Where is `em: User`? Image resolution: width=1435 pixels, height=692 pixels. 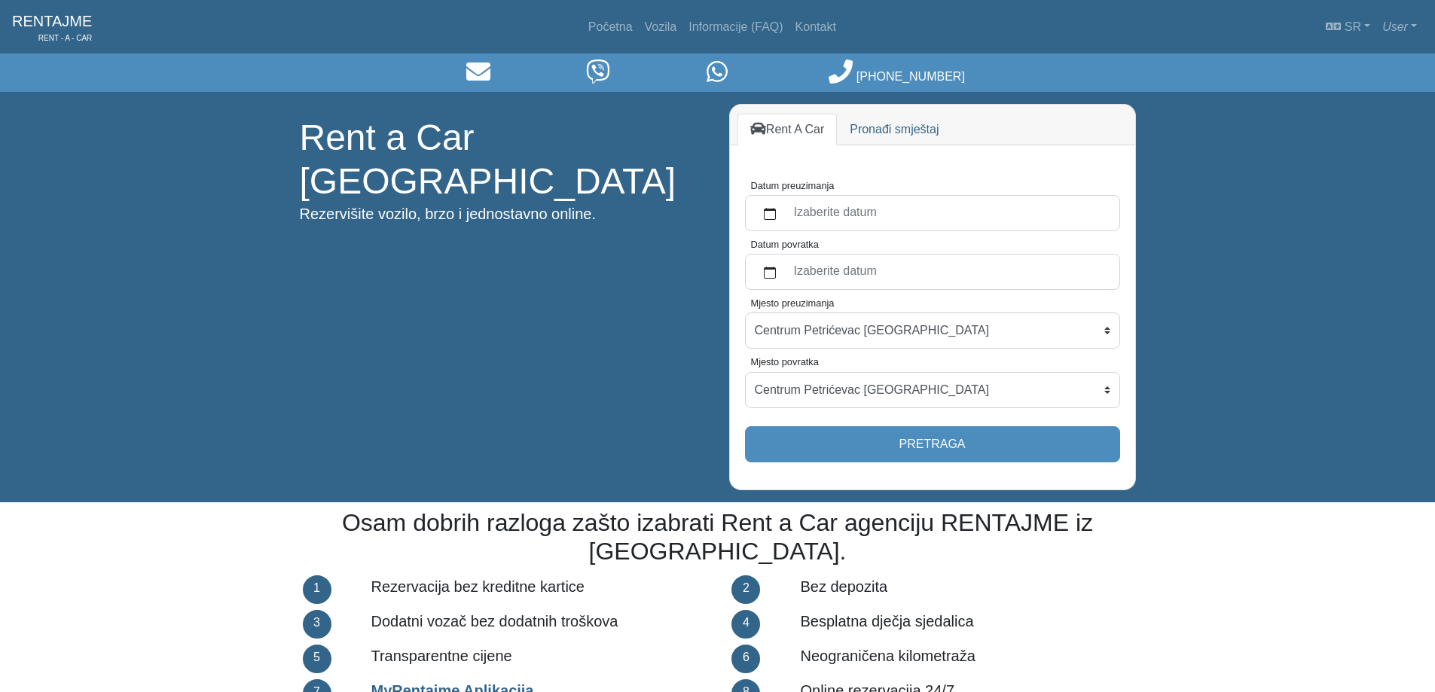
em: User is located at coordinates (1395, 26).